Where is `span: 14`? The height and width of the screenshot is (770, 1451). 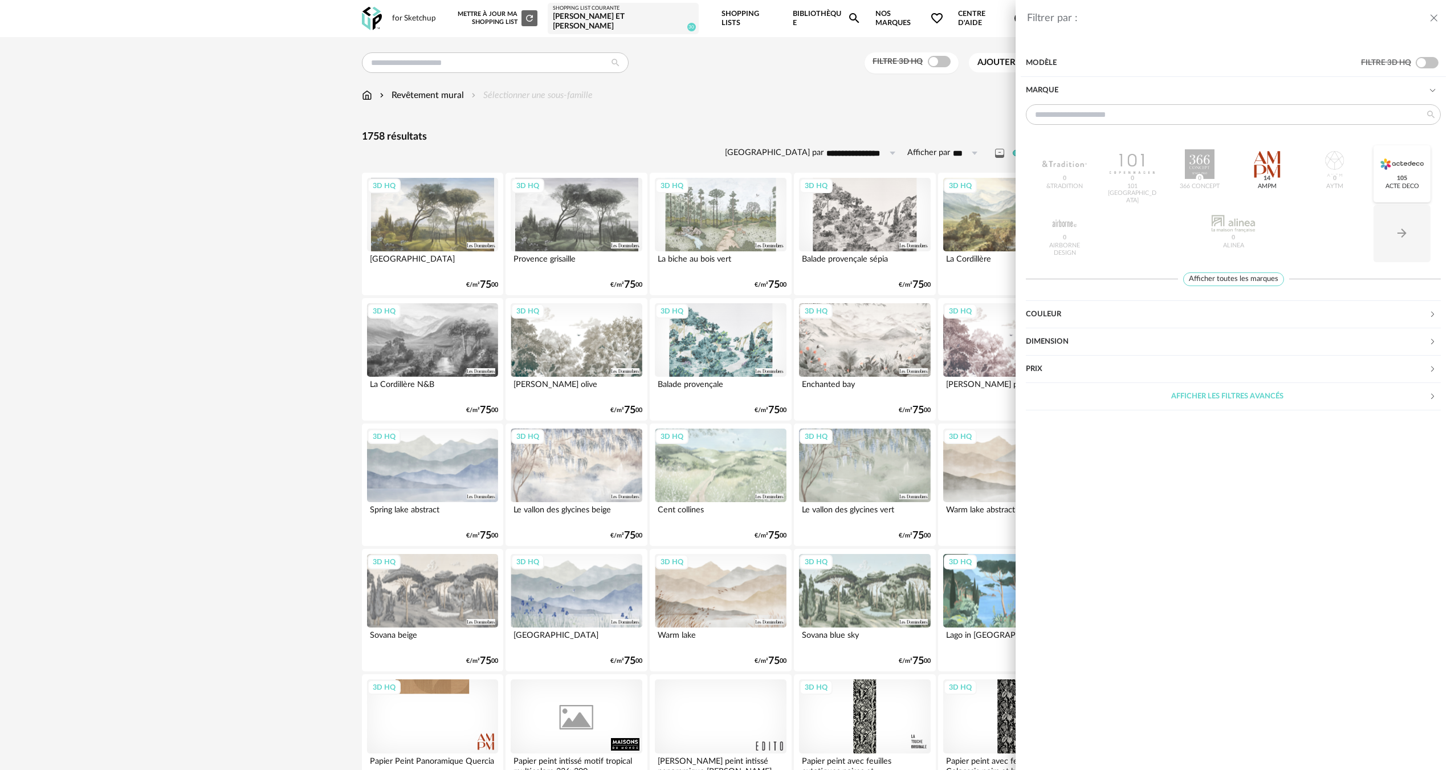
span: 14 is located at coordinates (1267, 178).